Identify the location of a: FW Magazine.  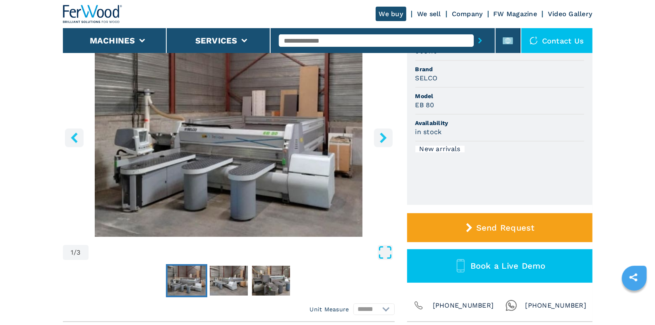
(516, 14).